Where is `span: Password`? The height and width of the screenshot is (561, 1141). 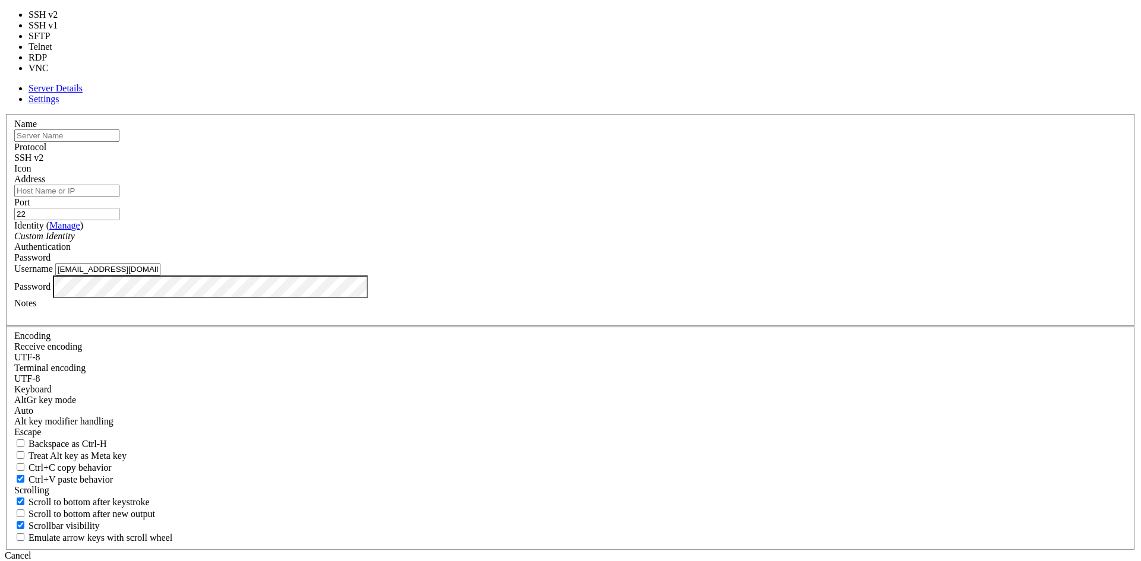 span: Password is located at coordinates (32, 257).